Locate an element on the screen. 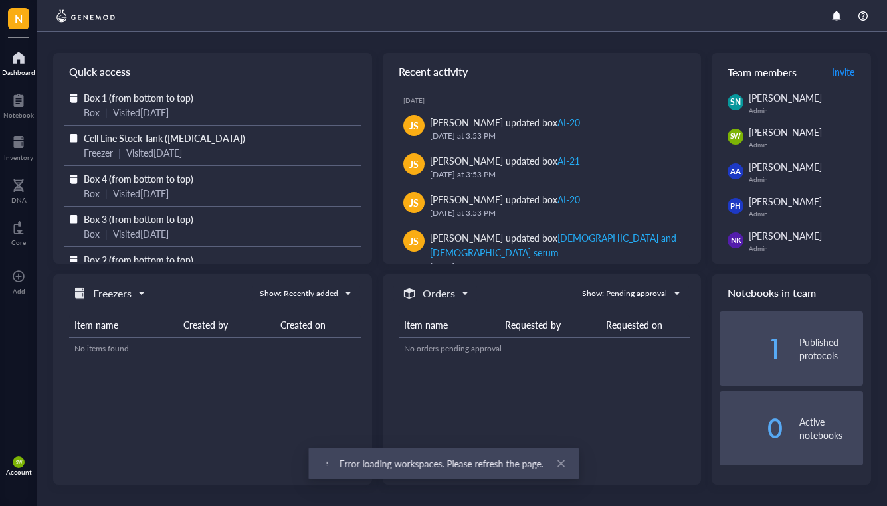  div: Active notebooks is located at coordinates (831, 429).